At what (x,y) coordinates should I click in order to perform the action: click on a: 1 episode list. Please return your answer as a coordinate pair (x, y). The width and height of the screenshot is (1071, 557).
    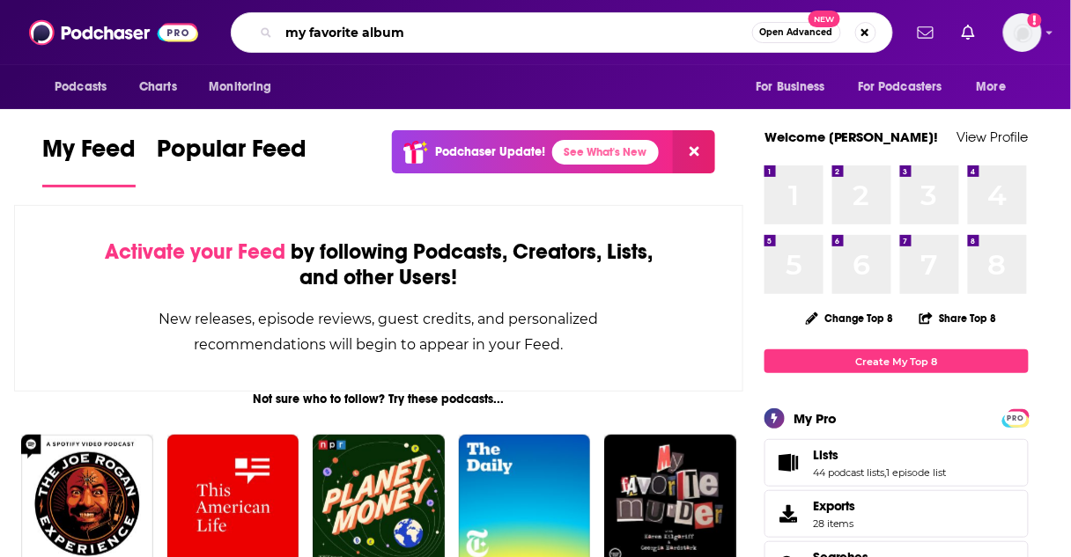
    Looking at the image, I should click on (917, 473).